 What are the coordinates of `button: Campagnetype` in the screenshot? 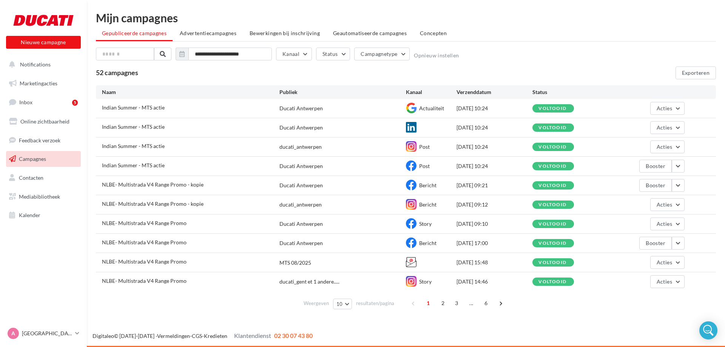 It's located at (382, 54).